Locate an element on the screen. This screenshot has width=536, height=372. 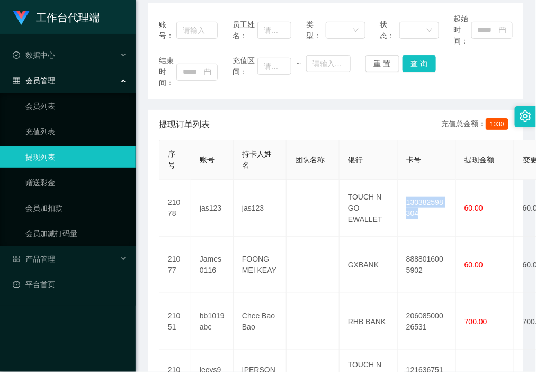
span: 起始时间： is located at coordinates (463, 30).